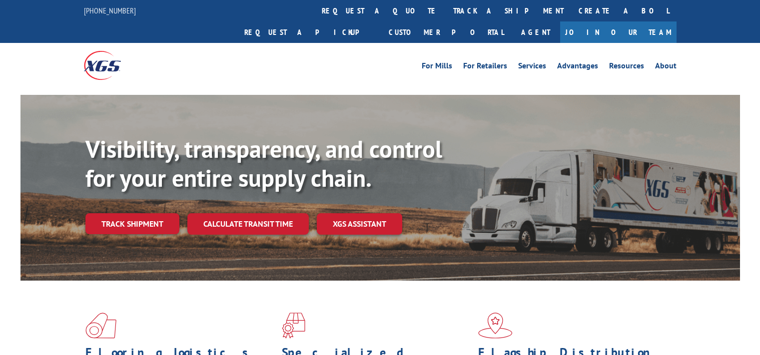  I want to click on b: Visibility, transparency, and control for your entire supply chain., so click(264, 163).